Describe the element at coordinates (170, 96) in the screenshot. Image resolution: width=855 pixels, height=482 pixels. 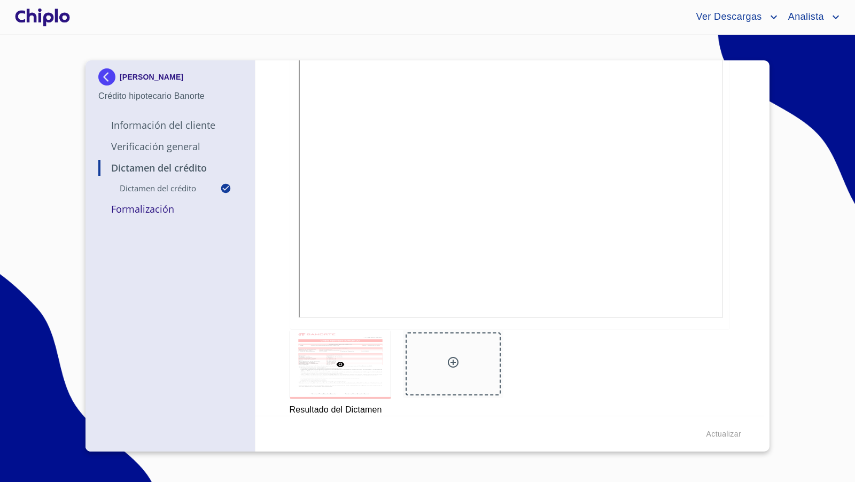
I see `p: Crédito hipotecario Banorte` at that location.